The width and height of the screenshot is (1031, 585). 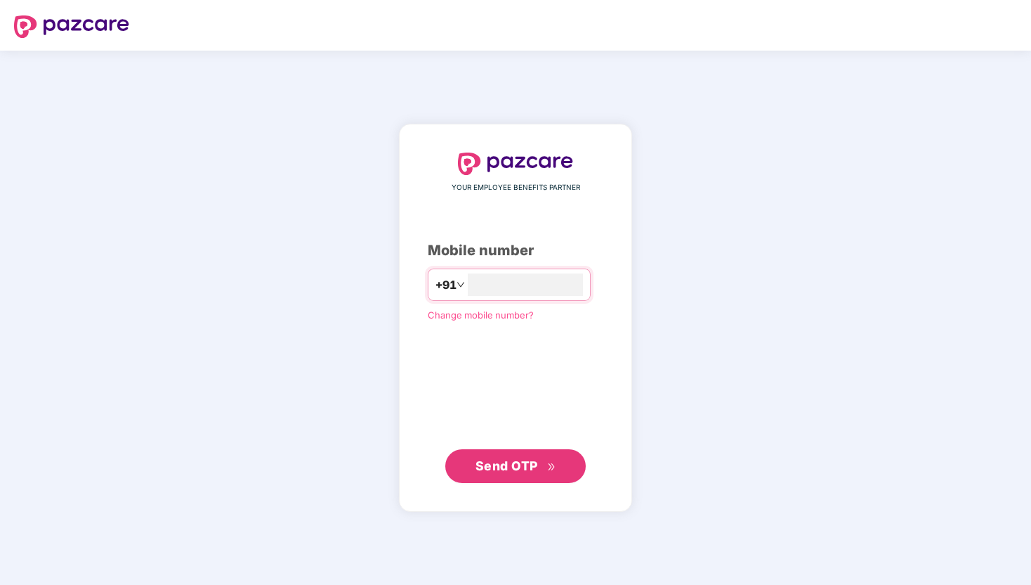 I want to click on span: down, so click(x=461, y=285).